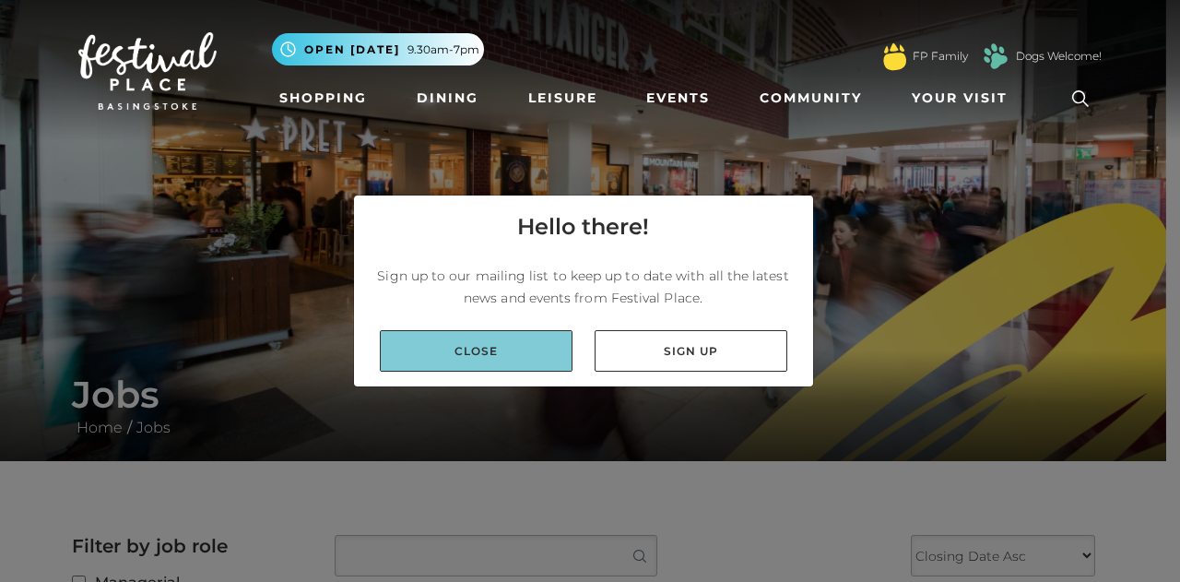 The width and height of the screenshot is (1180, 582). Describe the element at coordinates (960, 98) in the screenshot. I see `span: Your Visit` at that location.